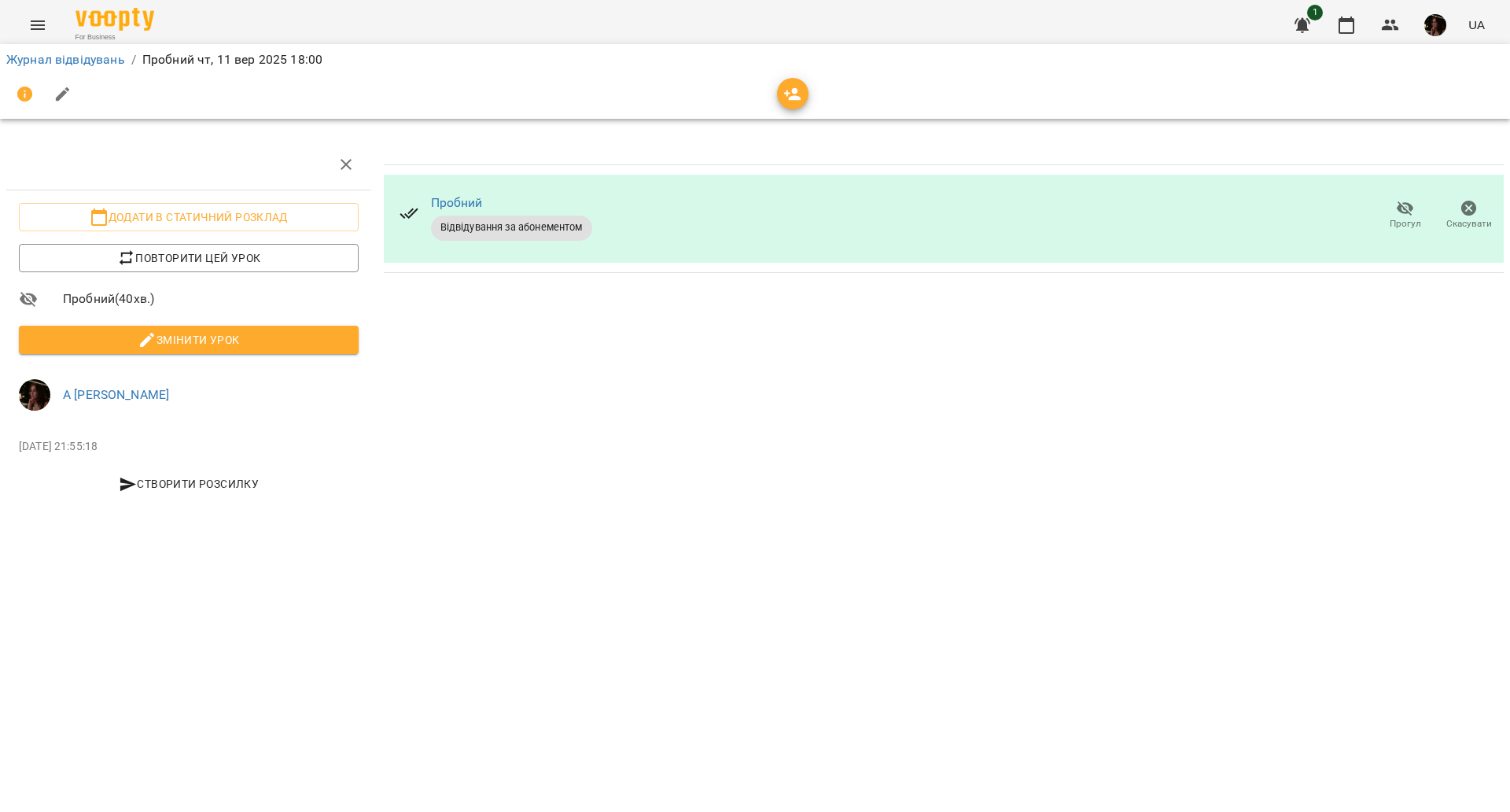 This screenshot has width=1510, height=812. I want to click on button: Скасувати, so click(1468, 215).